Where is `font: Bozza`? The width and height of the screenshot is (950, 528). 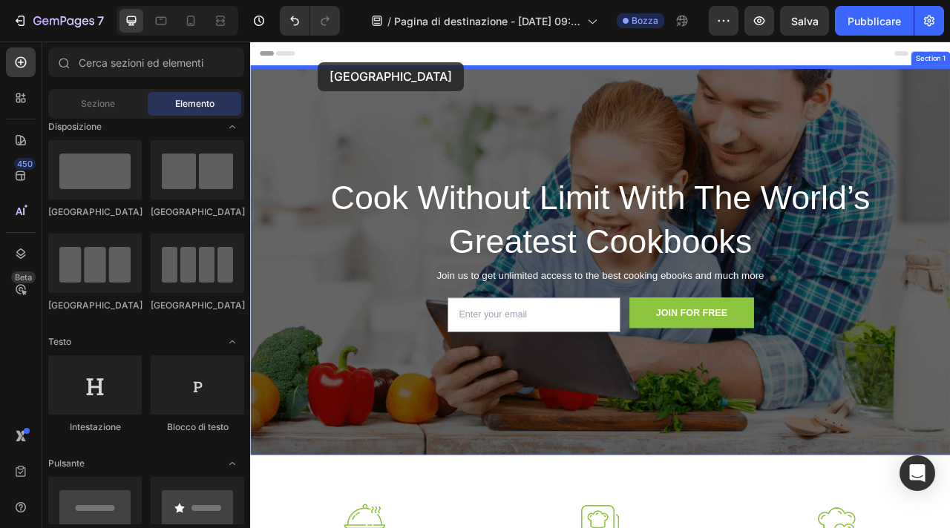
font: Bozza is located at coordinates (645, 20).